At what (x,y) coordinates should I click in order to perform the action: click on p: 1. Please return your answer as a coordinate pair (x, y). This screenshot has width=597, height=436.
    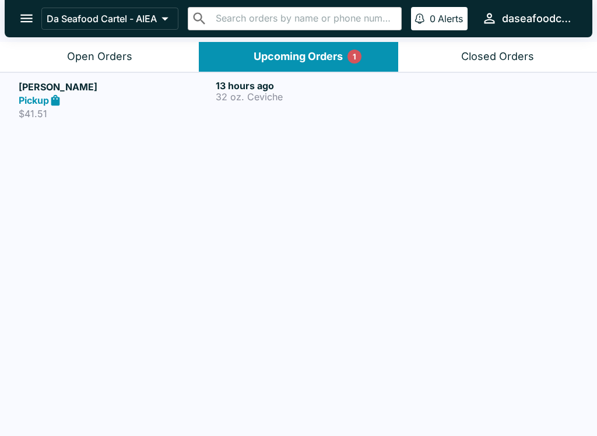
    Looking at the image, I should click on (355, 57).